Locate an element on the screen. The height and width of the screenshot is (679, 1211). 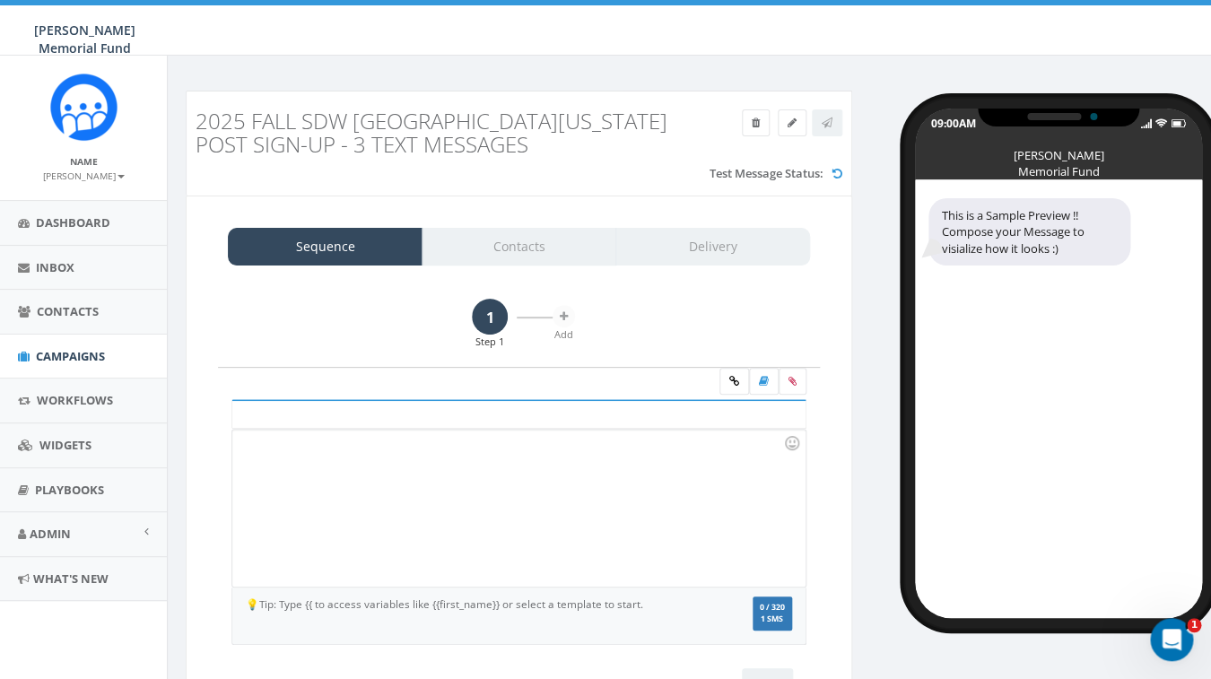
span: Widgets is located at coordinates (65, 445).